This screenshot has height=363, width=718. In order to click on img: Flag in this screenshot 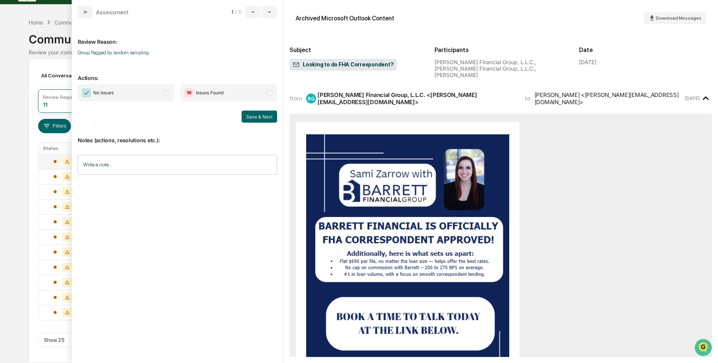, I will do `click(189, 93)`.